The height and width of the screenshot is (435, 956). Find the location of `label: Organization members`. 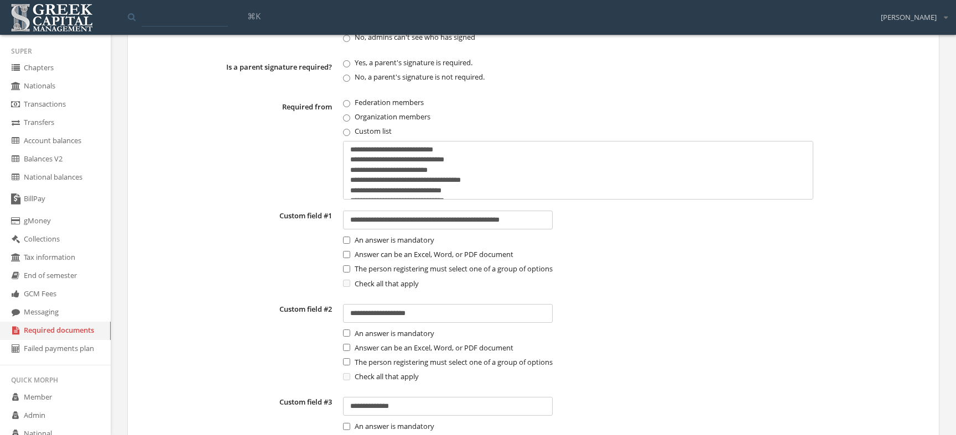

label: Organization members is located at coordinates (578, 117).